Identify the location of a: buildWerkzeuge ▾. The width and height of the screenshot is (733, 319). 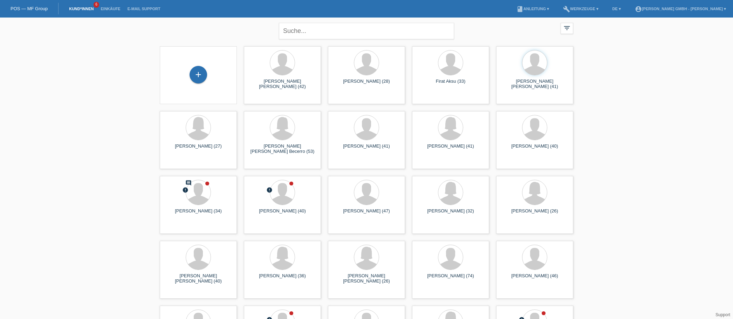
(581, 9).